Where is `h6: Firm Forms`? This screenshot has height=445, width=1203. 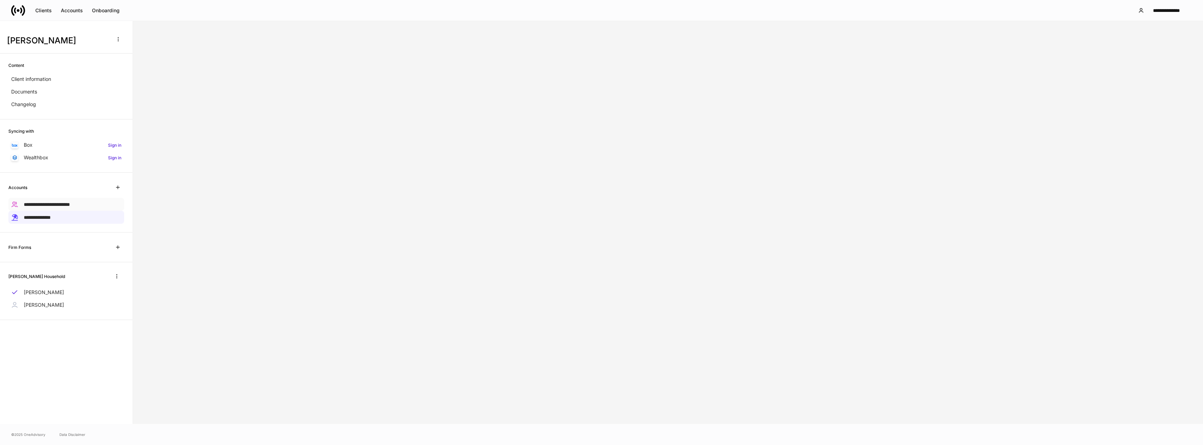 h6: Firm Forms is located at coordinates (20, 247).